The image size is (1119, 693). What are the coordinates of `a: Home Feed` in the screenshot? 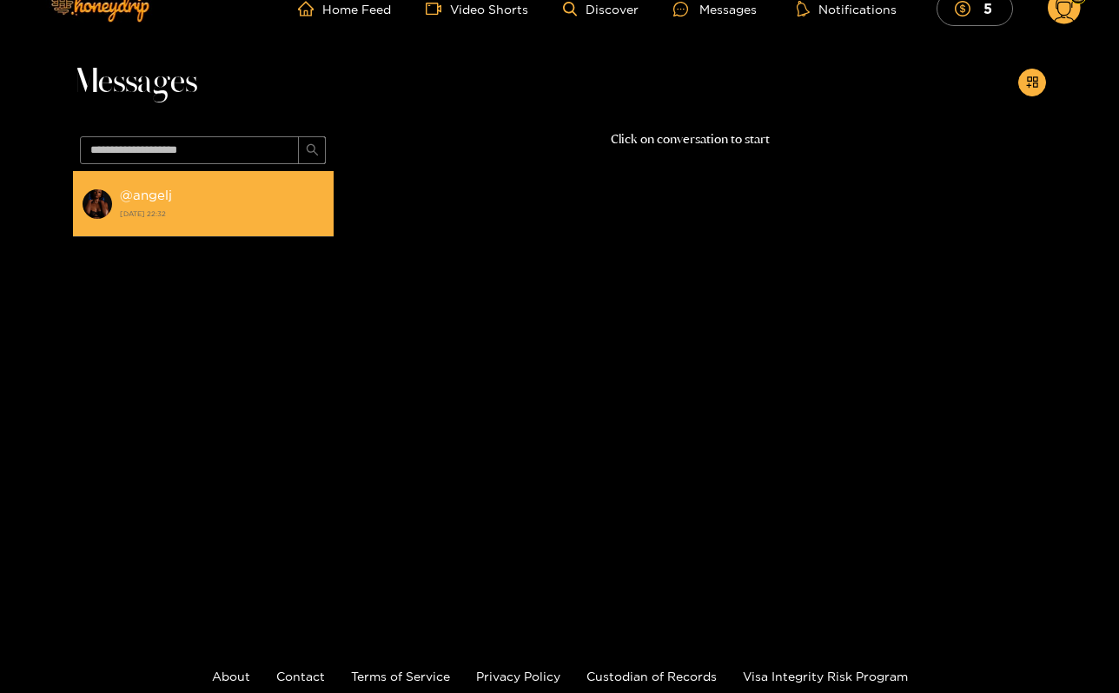 It's located at (344, 9).